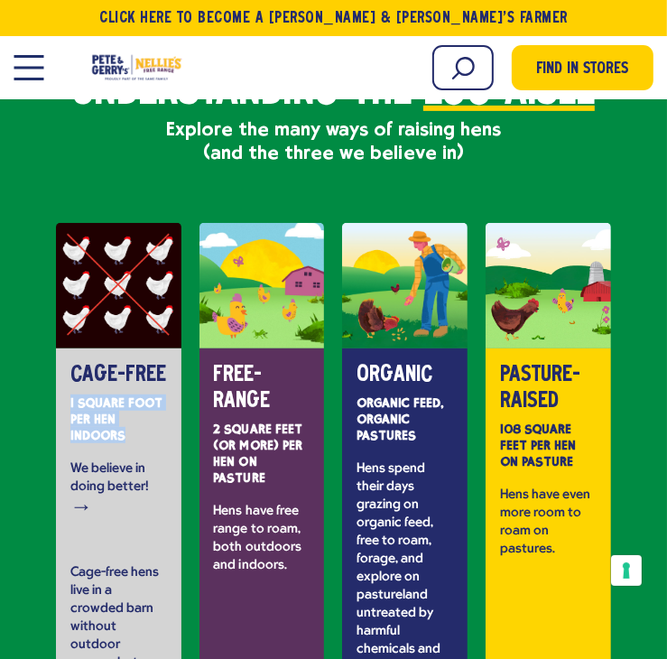 The height and width of the screenshot is (659, 667). Describe the element at coordinates (118, 376) in the screenshot. I see `strong: CAGE-FREE` at that location.